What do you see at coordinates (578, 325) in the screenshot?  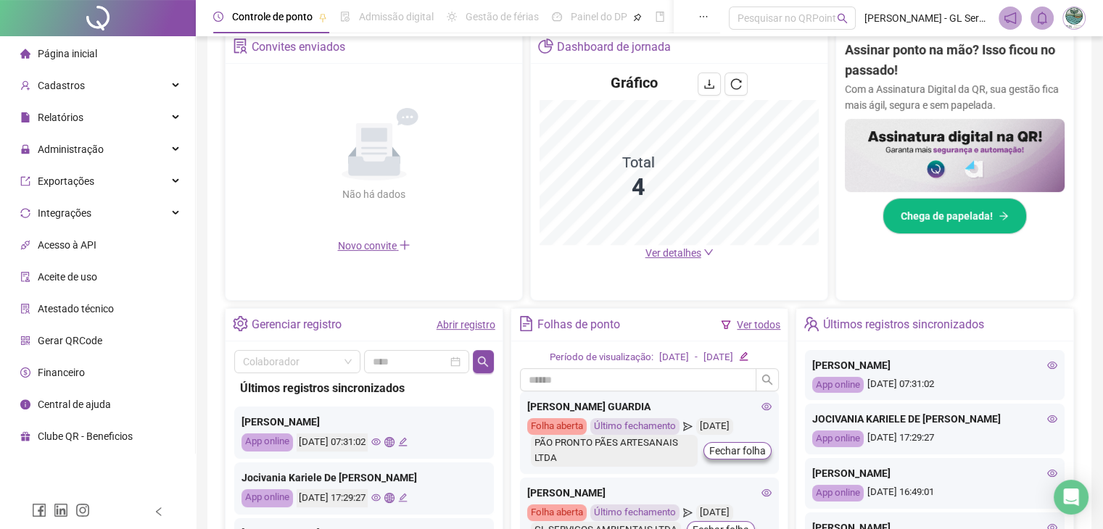 I see `div: Folhas de ponto` at bounding box center [578, 325].